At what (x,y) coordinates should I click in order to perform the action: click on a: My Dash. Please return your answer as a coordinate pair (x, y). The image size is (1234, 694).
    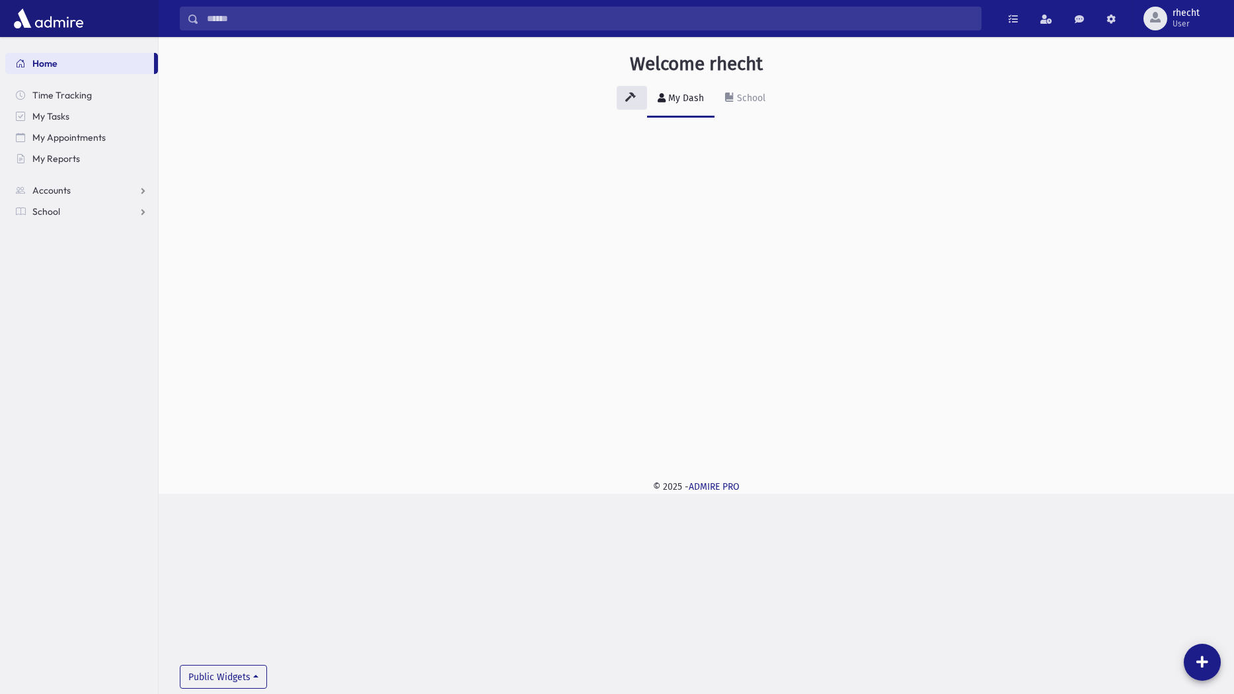
    Looking at the image, I should click on (681, 99).